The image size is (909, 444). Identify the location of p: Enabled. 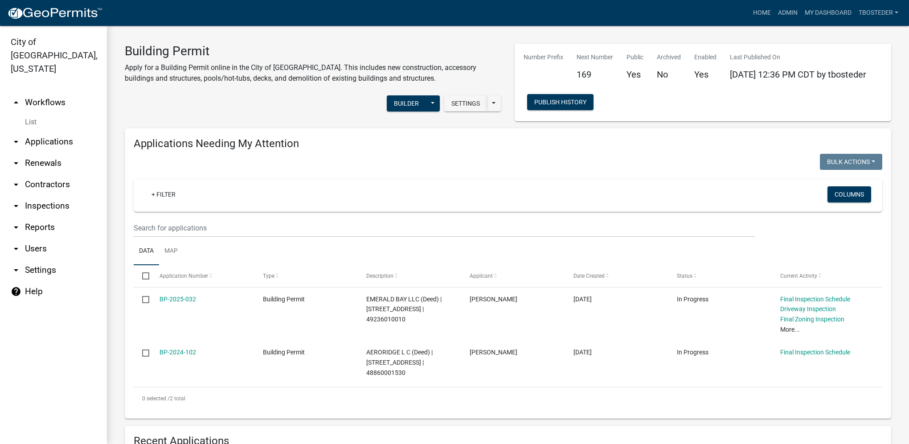
(705, 57).